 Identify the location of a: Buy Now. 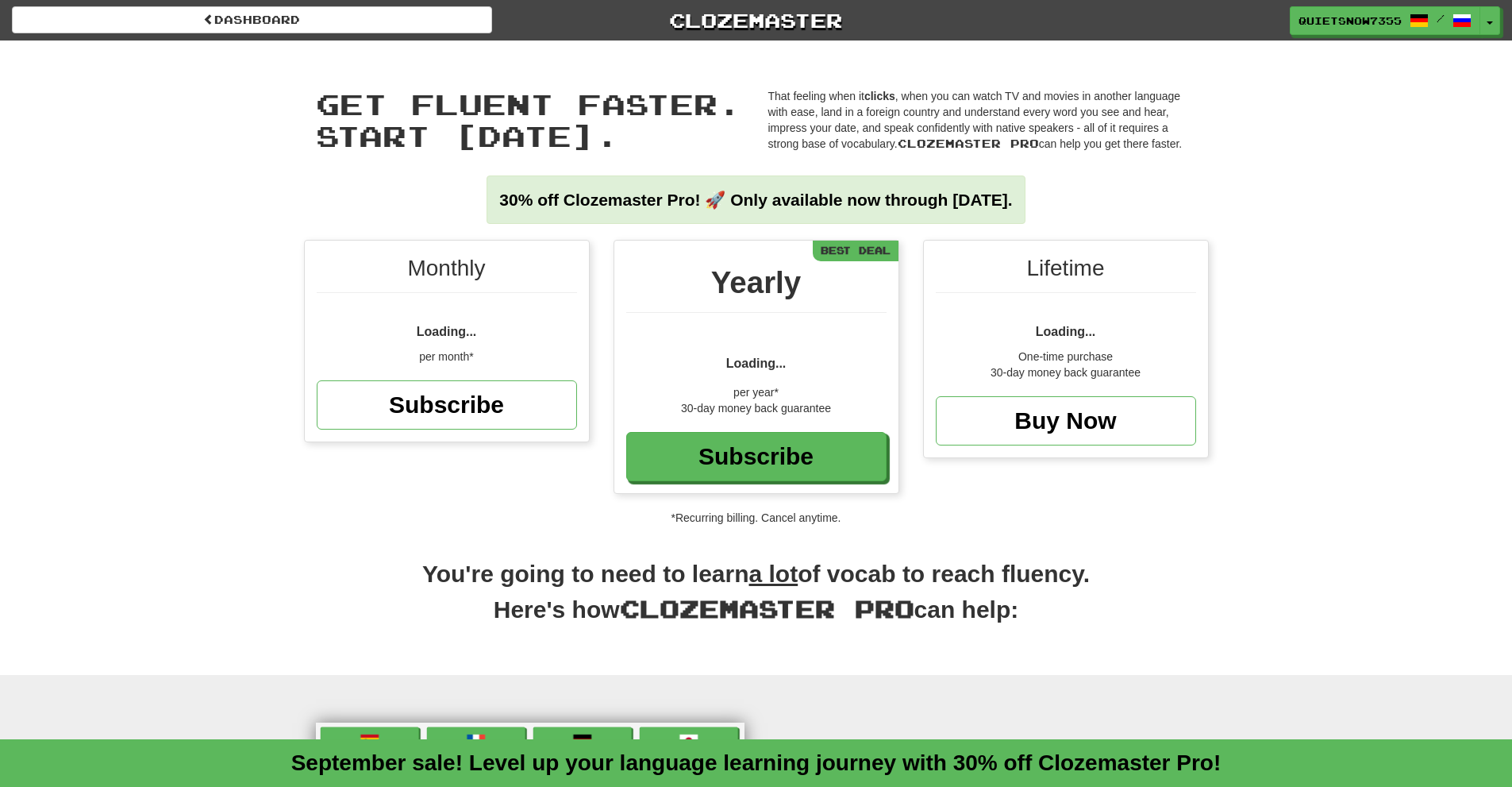
(1066, 421).